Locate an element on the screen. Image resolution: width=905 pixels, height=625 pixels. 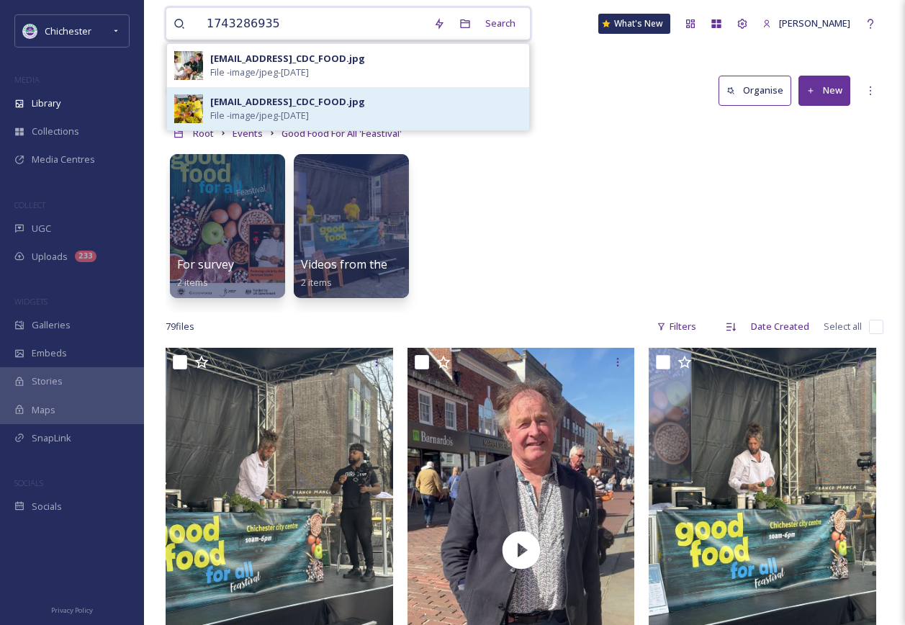
img: Logo_of_Chichester_District_Council.png is located at coordinates (30, 31).